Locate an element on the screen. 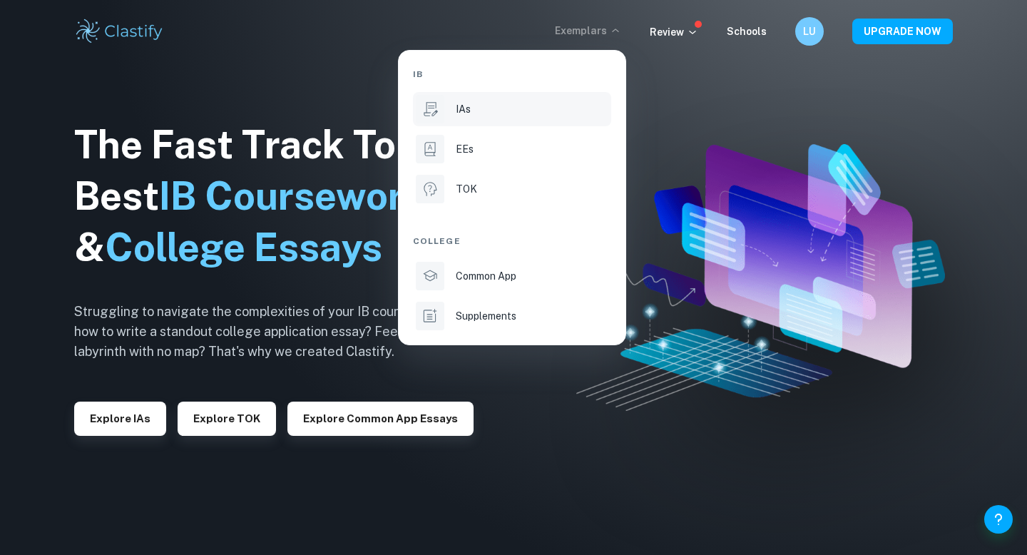 The image size is (1027, 555). a: Common App is located at coordinates (512, 276).